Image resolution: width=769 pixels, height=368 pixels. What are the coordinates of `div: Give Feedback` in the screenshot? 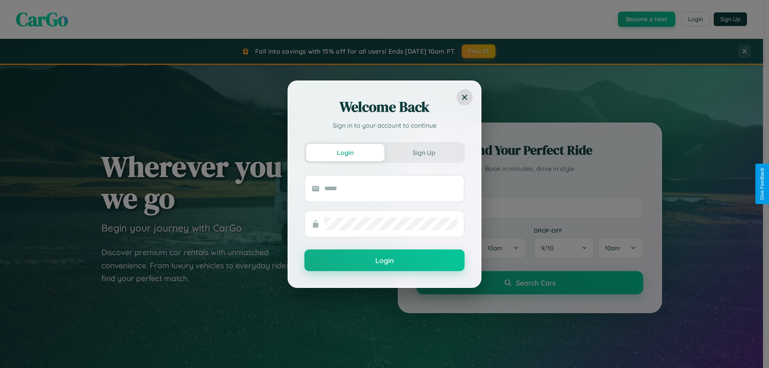 It's located at (762, 184).